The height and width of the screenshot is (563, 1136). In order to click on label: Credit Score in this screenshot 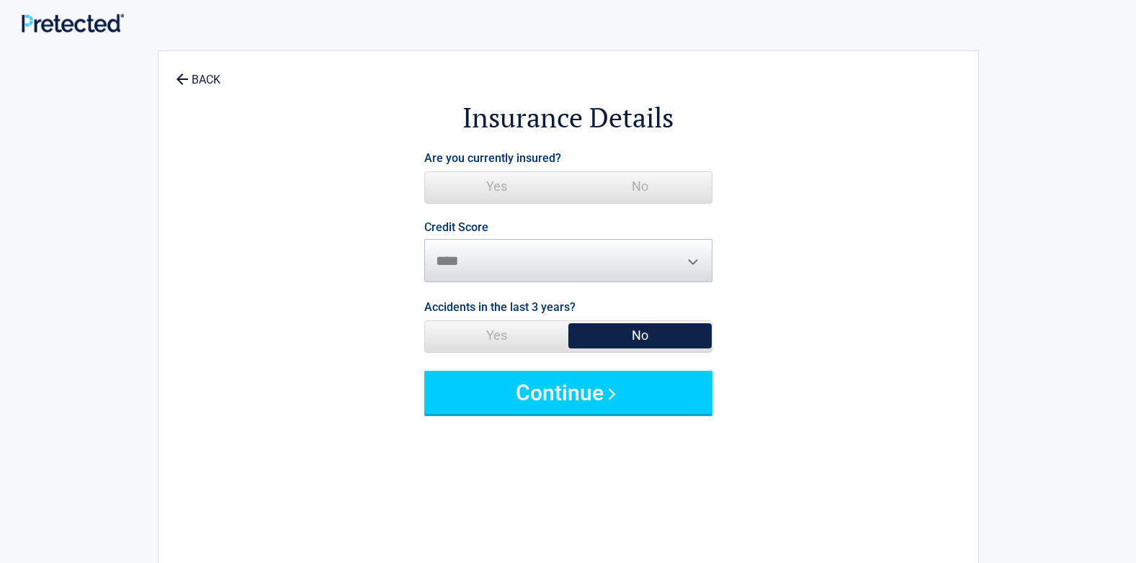, I will do `click(456, 228)`.